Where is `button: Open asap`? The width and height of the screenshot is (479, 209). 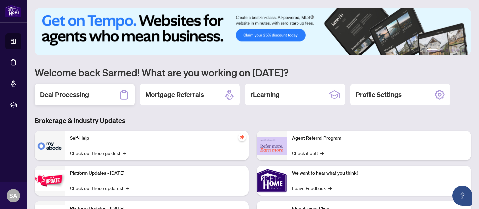
button: Open asap is located at coordinates (462, 196).